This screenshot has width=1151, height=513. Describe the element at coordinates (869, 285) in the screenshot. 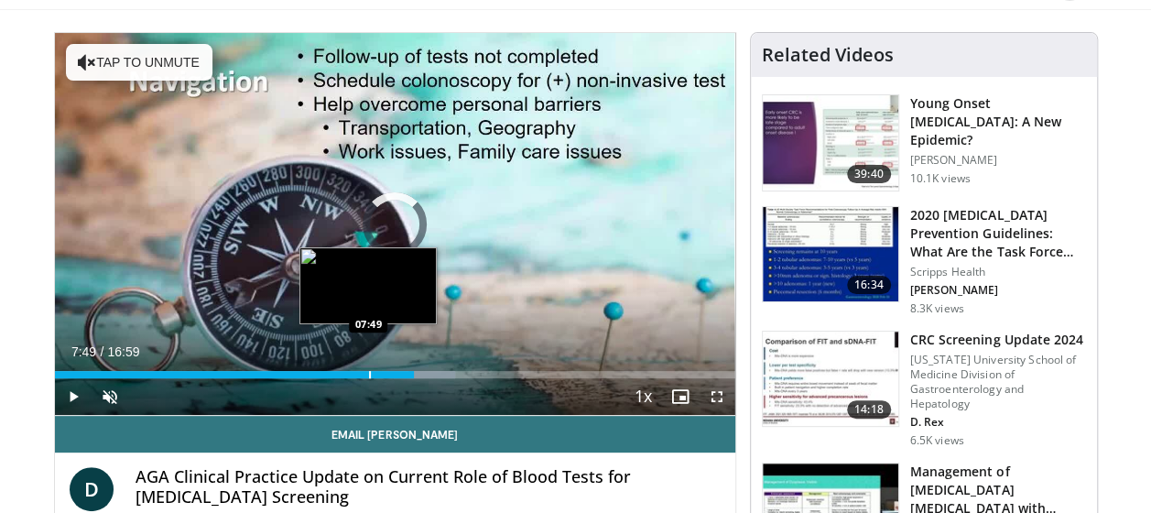

I see `span: 16:34` at that location.